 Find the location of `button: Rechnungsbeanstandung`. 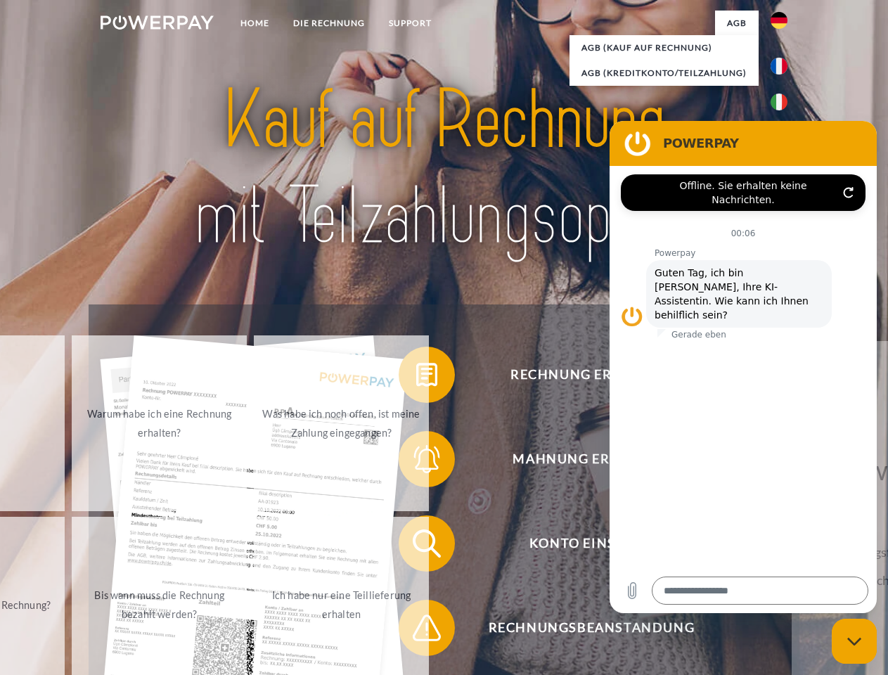

button: Rechnungsbeanstandung is located at coordinates (581, 628).